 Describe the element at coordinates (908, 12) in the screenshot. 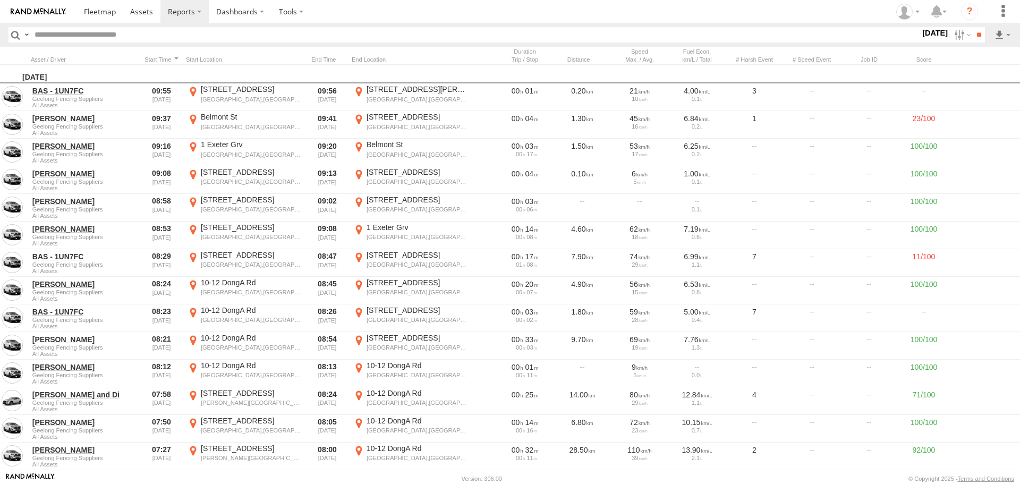

I see `div: Dale Hood` at that location.